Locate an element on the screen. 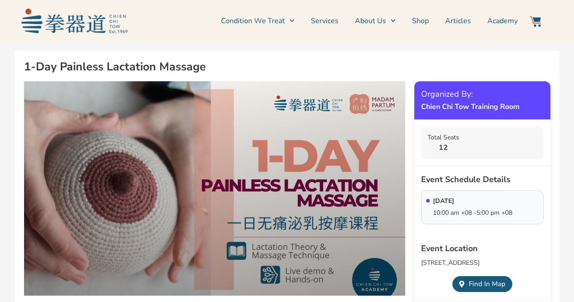  div: Organized By: is located at coordinates (470, 94).